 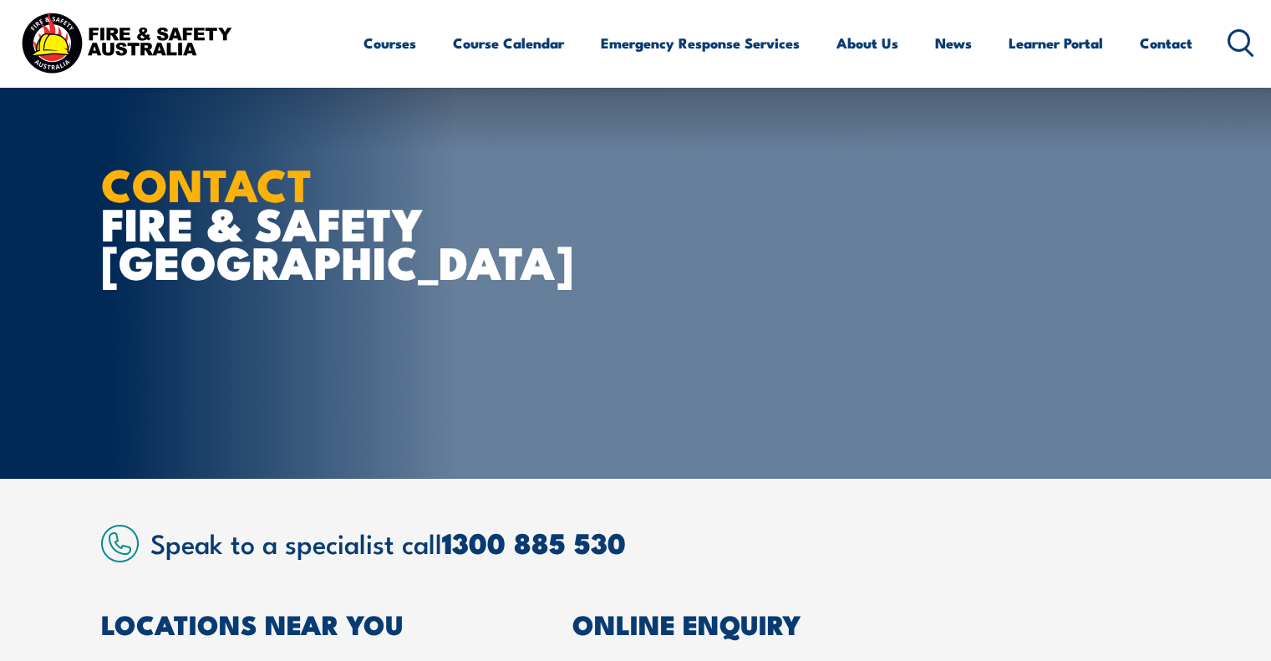 What do you see at coordinates (508, 43) in the screenshot?
I see `a: Course Calendar` at bounding box center [508, 43].